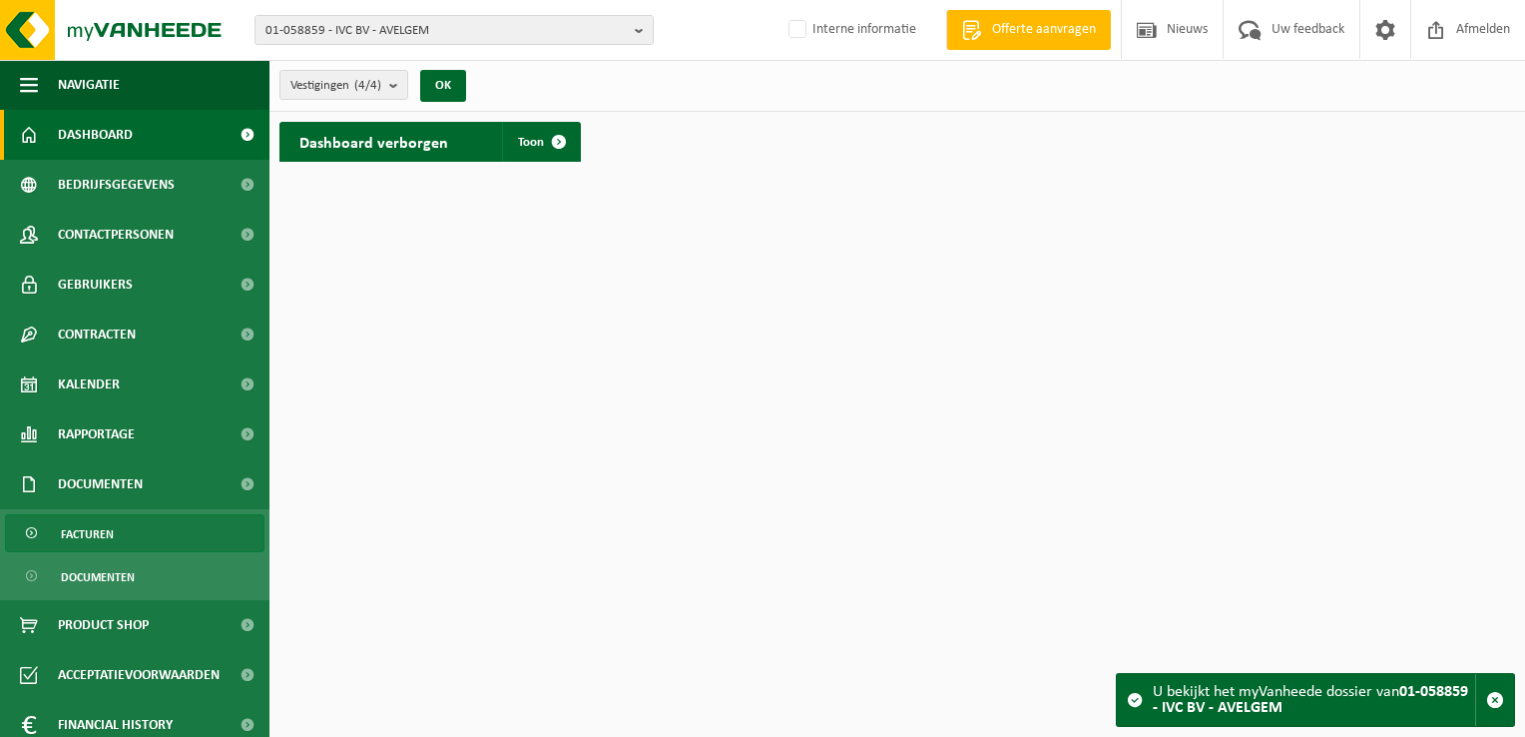 The width and height of the screenshot is (1525, 737). I want to click on h2: Dashboard verborgen, so click(373, 141).